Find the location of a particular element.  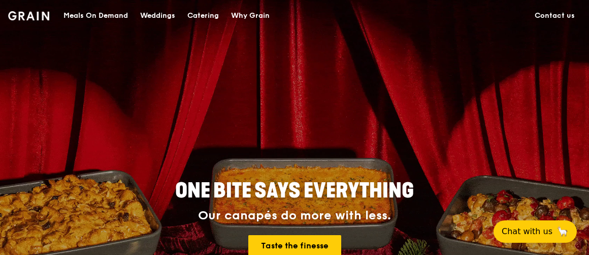

a: Catering is located at coordinates (203, 16).